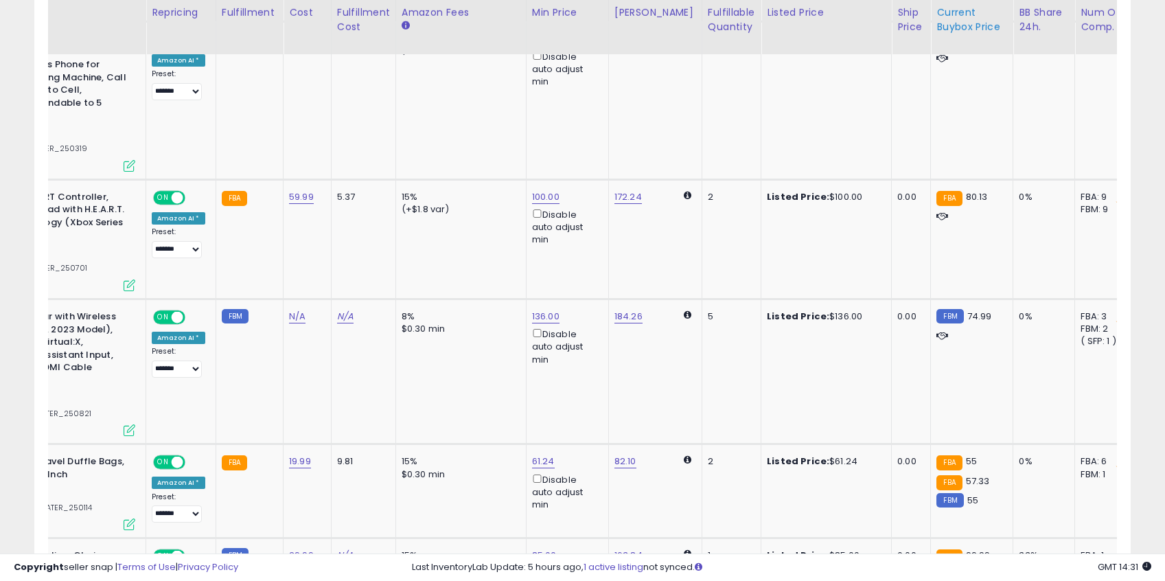 Image resolution: width=1165 pixels, height=581 pixels. What do you see at coordinates (567, 12) in the screenshot?
I see `div: Min Price` at bounding box center [567, 12].